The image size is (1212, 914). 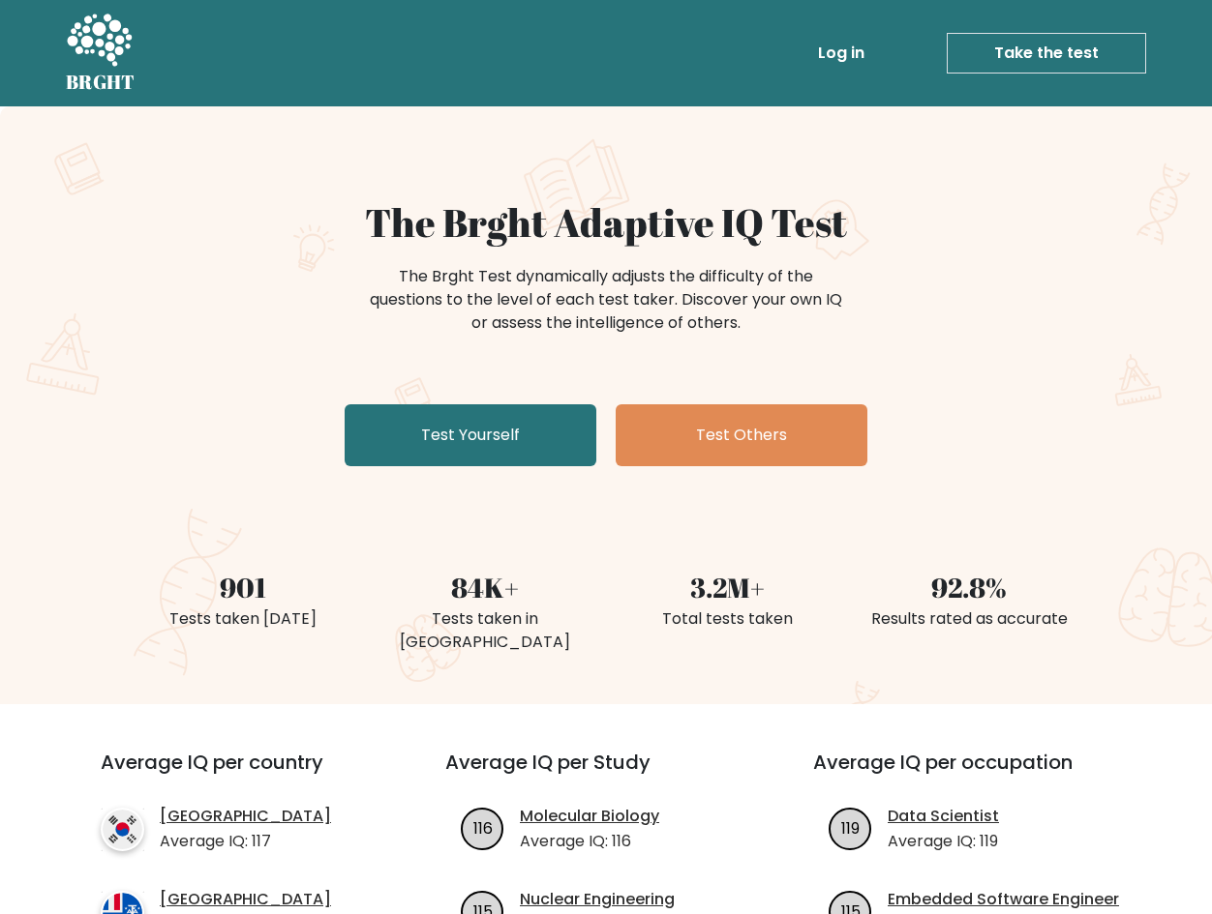 I want to click on h3: Average IQ per country, so click(x=238, y=774).